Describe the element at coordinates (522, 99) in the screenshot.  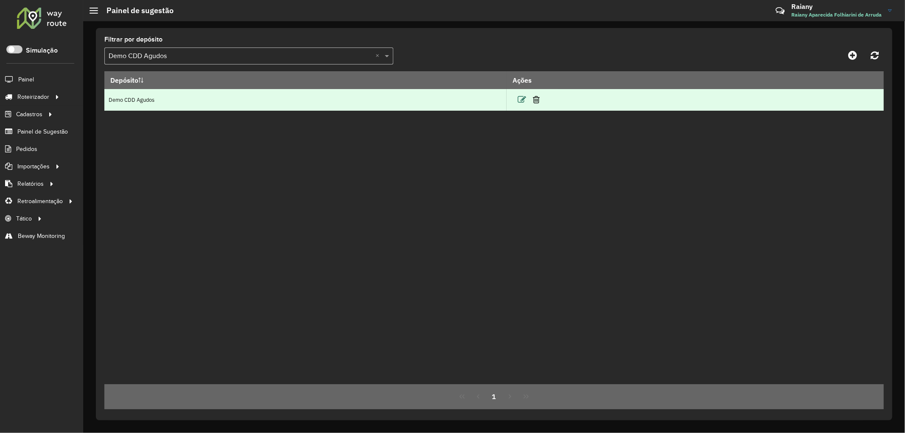
I see `a: Editar` at that location.